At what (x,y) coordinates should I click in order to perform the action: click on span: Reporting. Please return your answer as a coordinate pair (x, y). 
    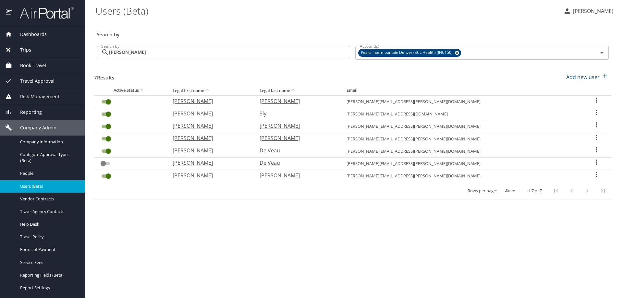
    Looking at the image, I should click on (27, 112).